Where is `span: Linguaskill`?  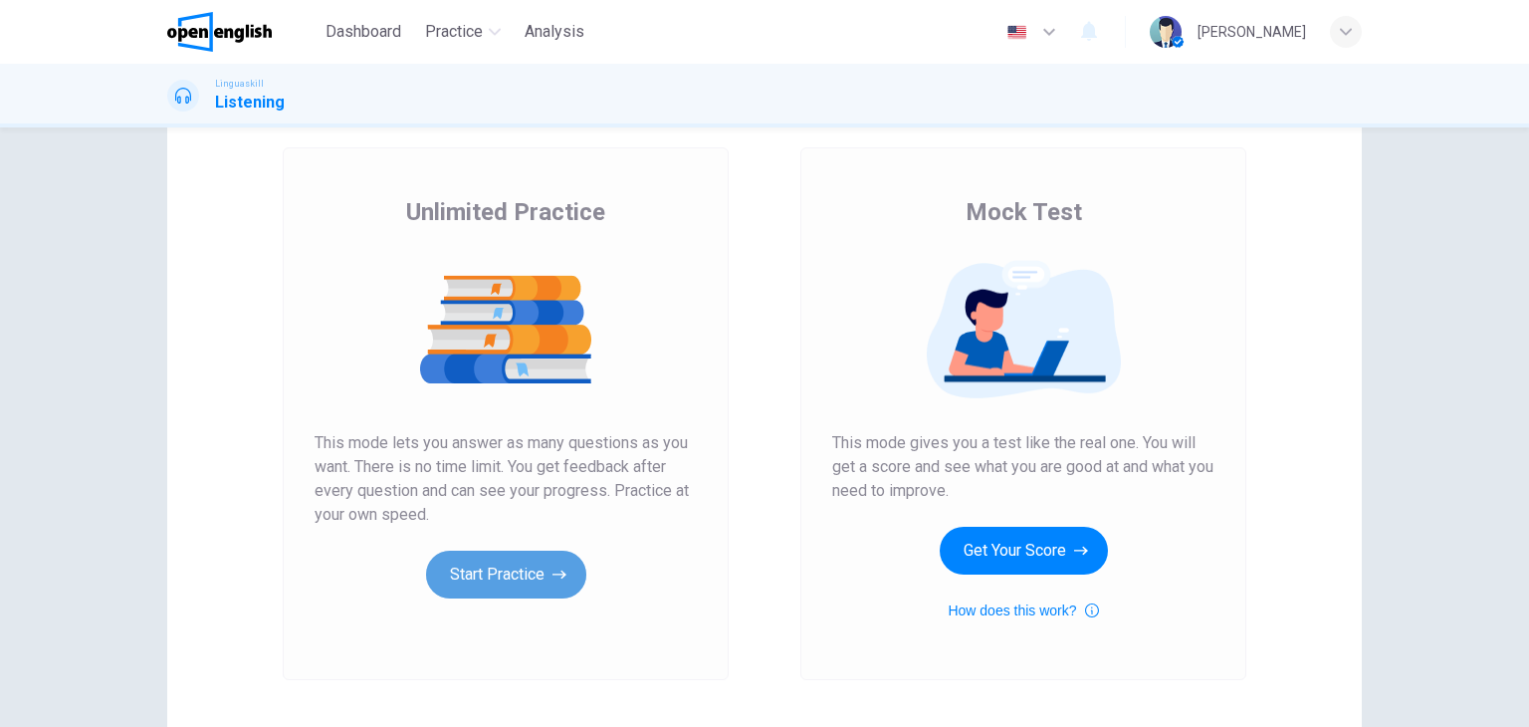
span: Linguaskill is located at coordinates (239, 84).